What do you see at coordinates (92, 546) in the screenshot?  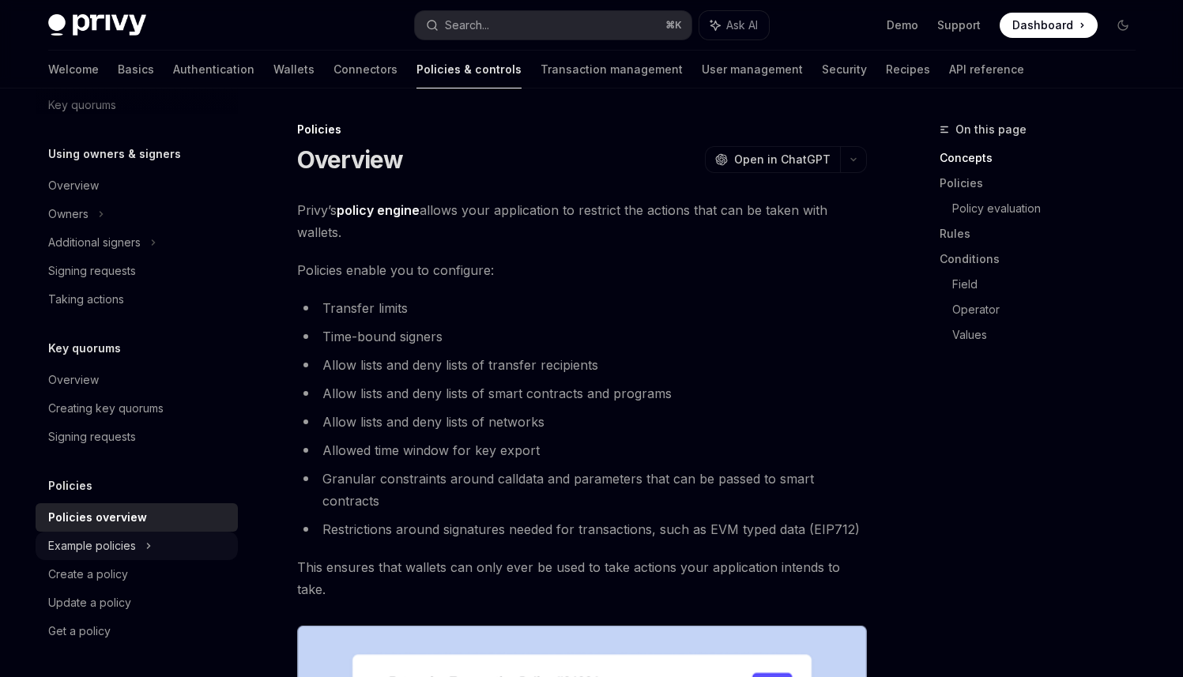 I see `div: Example policies` at bounding box center [92, 546].